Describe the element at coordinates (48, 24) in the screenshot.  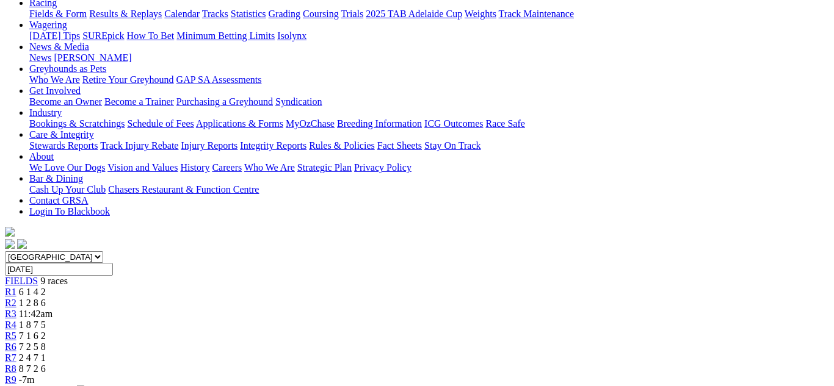
I see `a: Wagering` at that location.